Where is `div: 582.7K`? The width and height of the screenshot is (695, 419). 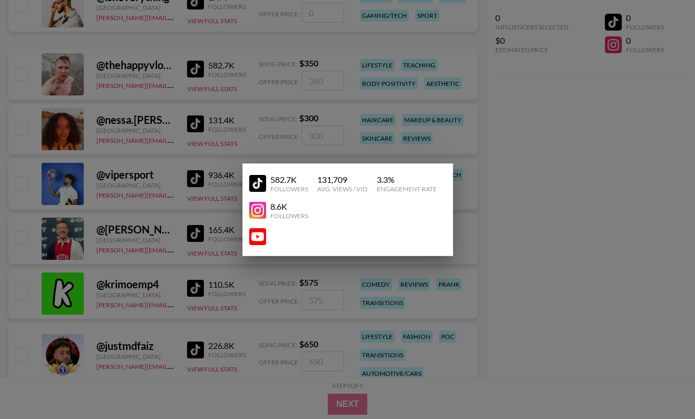
div: 582.7K is located at coordinates (289, 180).